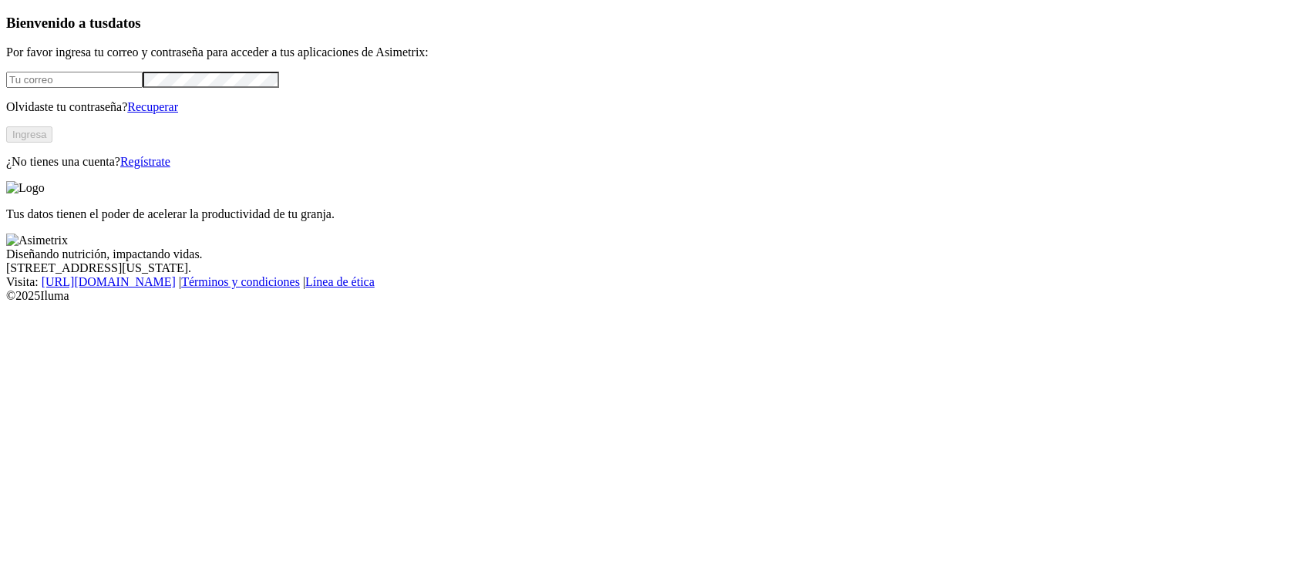 This screenshot has width=1316, height=575. Describe the element at coordinates (658, 107) in the screenshot. I see `p: Olvidaste tu contraseña?` at that location.